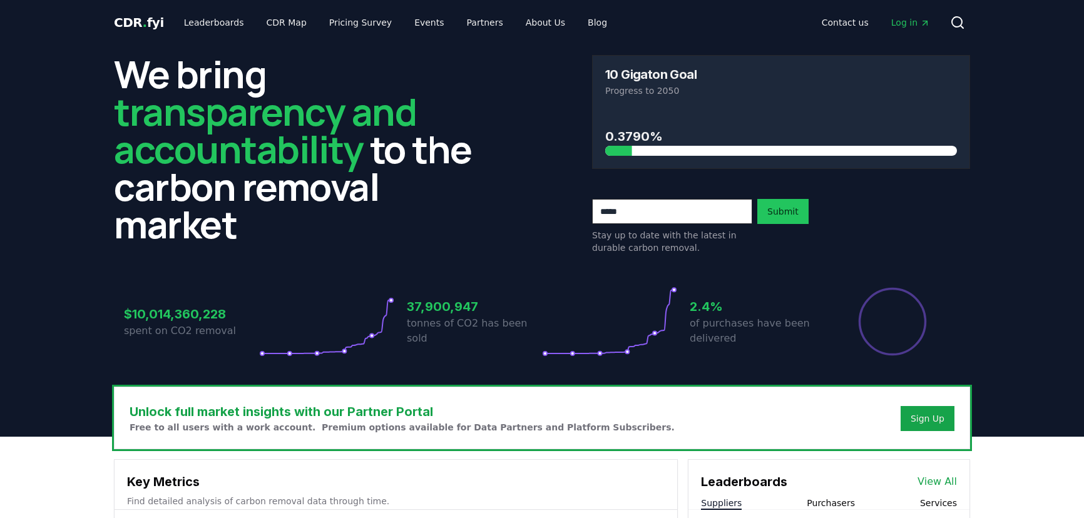 The height and width of the screenshot is (518, 1084). I want to click on a: Log in, so click(910, 23).